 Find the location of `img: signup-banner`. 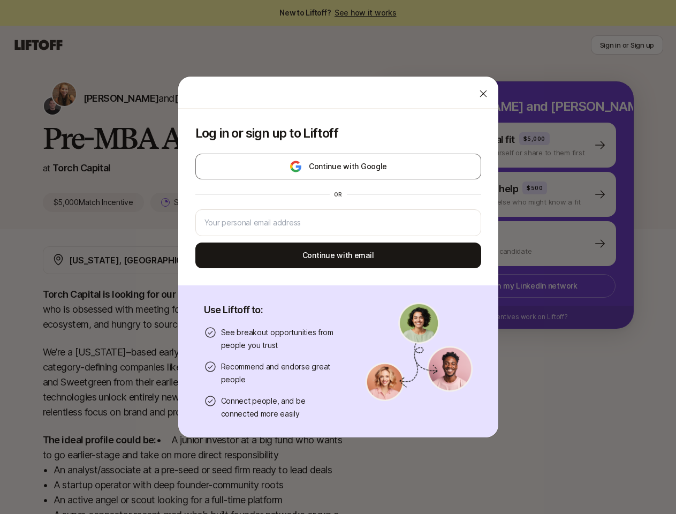

img: signup-banner is located at coordinates (419, 352).